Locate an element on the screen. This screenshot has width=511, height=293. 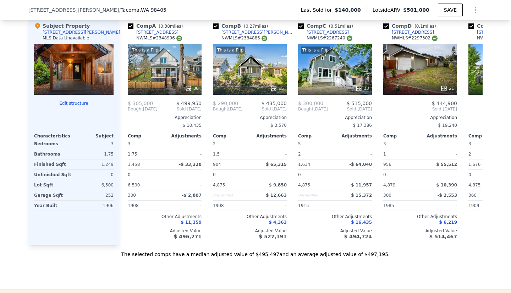
div: 1 is located at coordinates (401, 154).